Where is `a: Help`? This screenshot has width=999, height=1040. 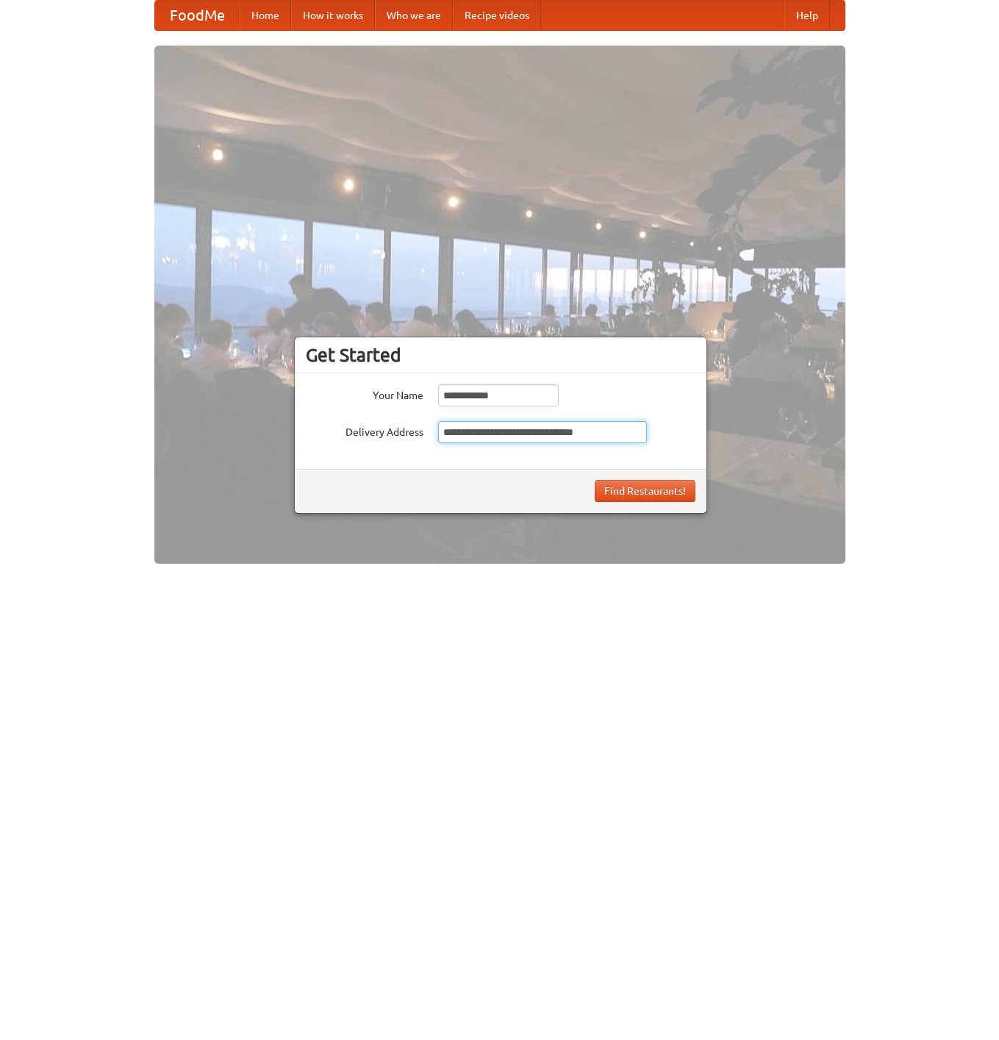
a: Help is located at coordinates (807, 15).